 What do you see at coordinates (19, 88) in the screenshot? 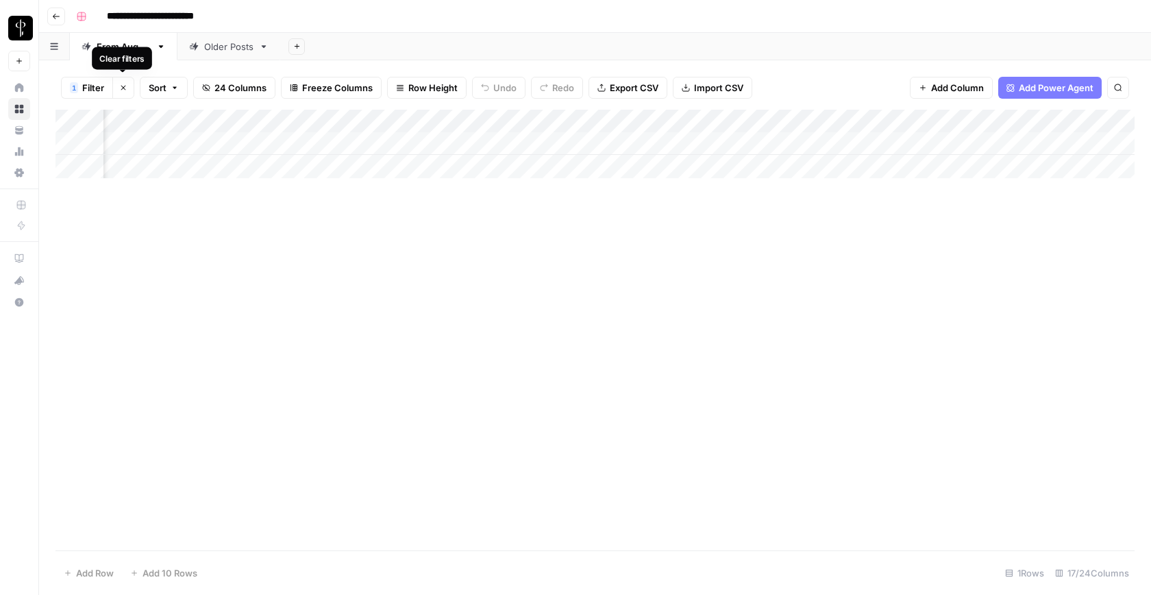
I see `a: Home` at bounding box center [19, 88].